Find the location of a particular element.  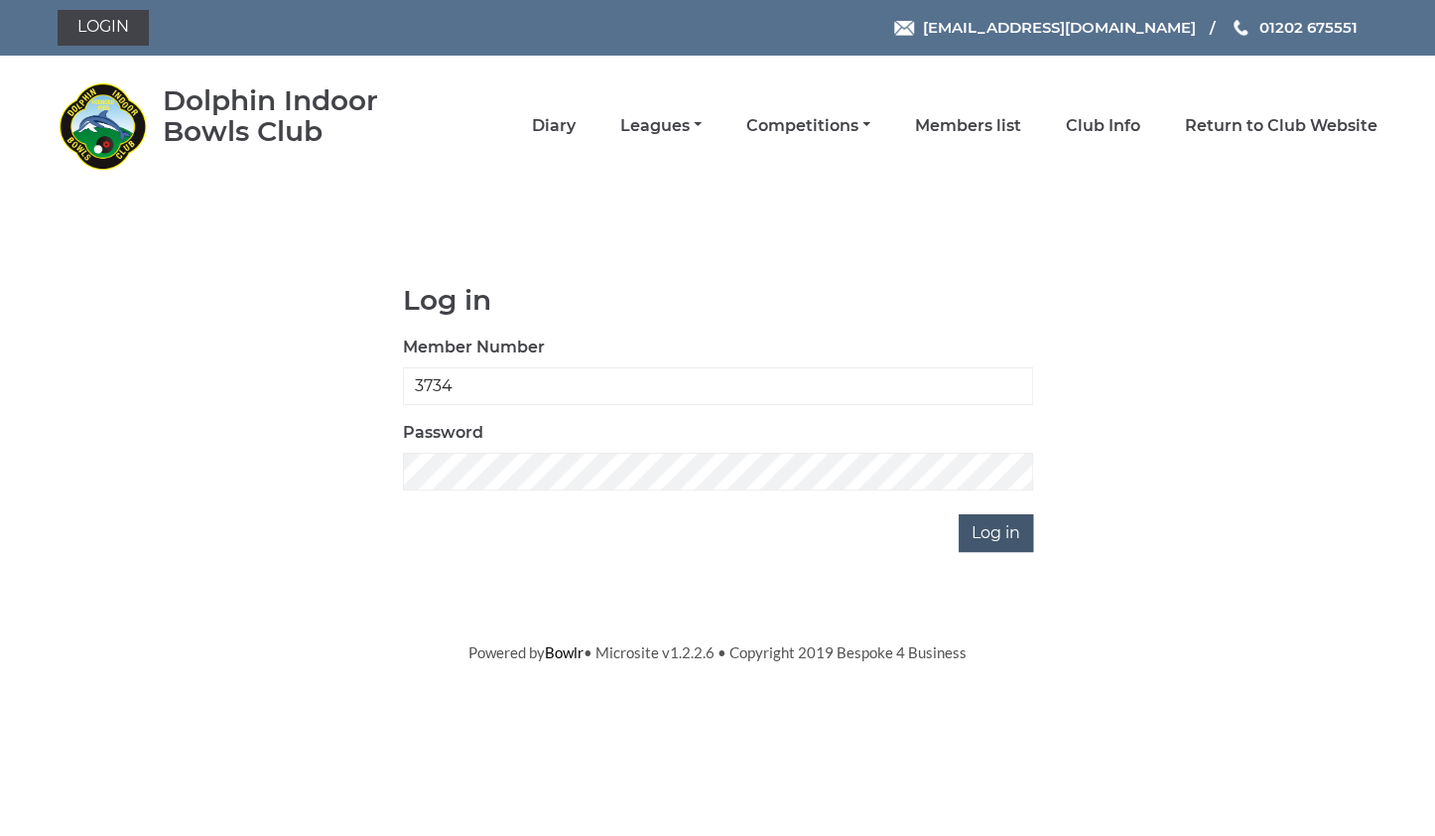

label: Password is located at coordinates (443, 433).